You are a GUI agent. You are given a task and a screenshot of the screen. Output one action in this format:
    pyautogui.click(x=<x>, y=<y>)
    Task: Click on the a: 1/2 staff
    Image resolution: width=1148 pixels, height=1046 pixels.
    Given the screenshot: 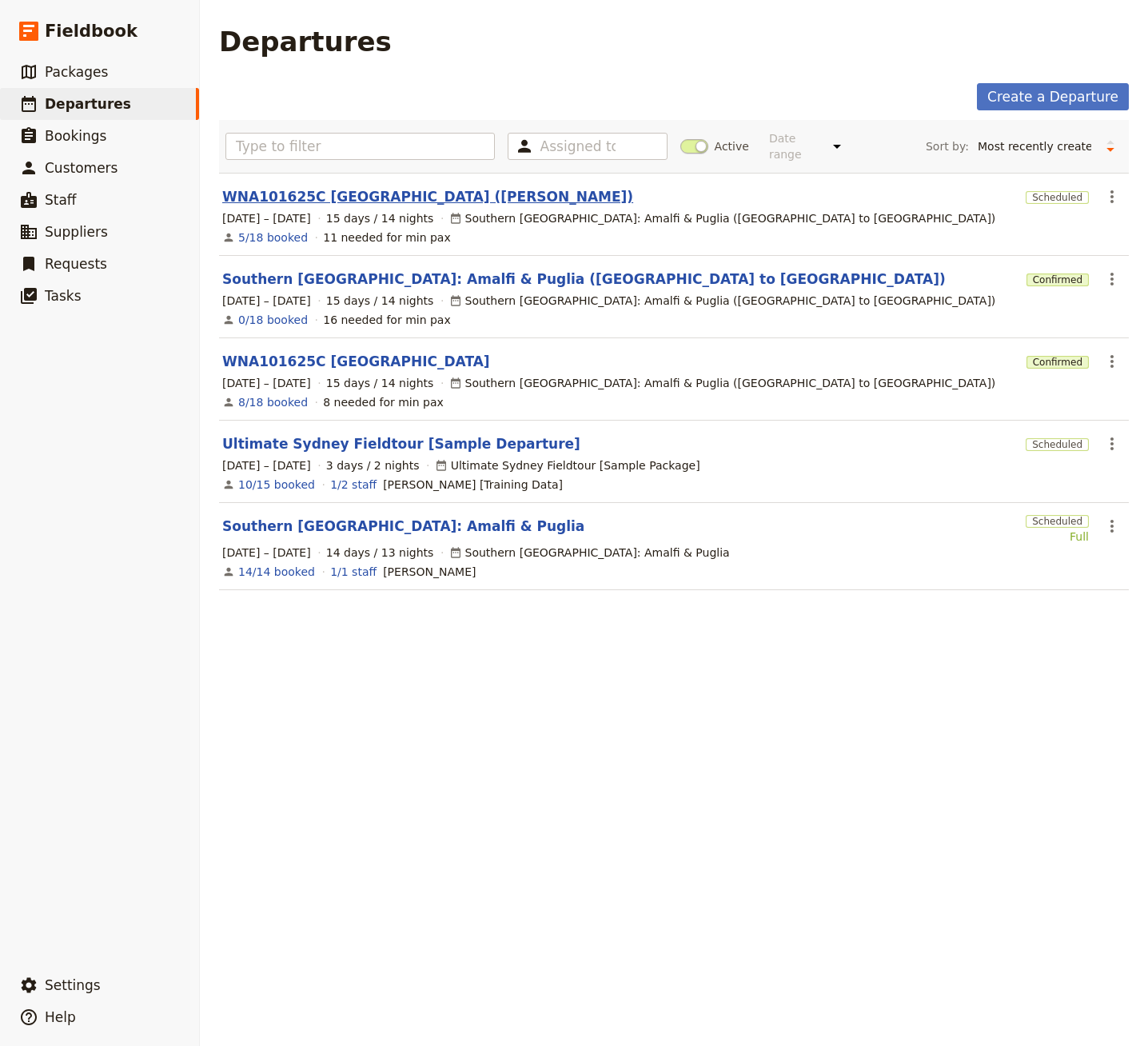 What is the action you would take?
    pyautogui.click(x=353, y=484)
    